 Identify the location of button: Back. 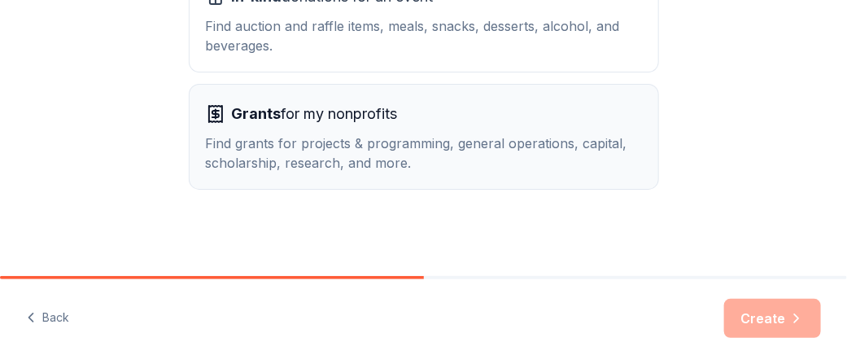
(47, 318).